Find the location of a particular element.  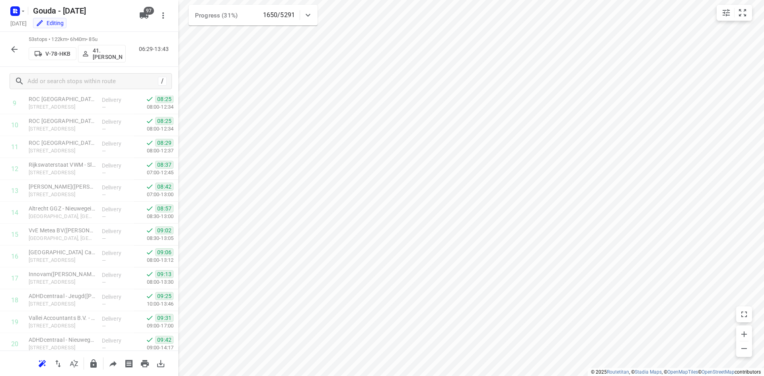

p: Doctor Poelsstraat 13, Nieuwegein is located at coordinates (62, 195).